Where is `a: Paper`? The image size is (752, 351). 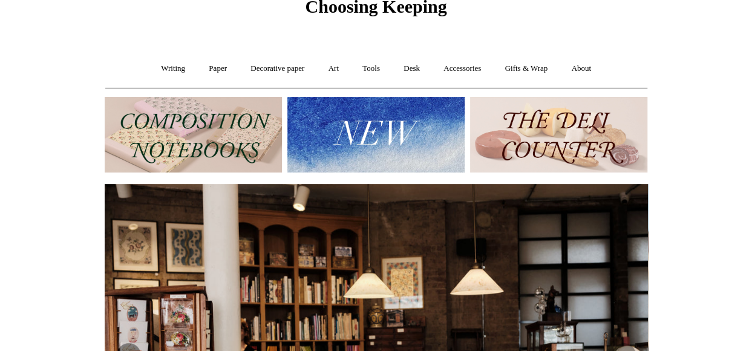 a: Paper is located at coordinates (218, 68).